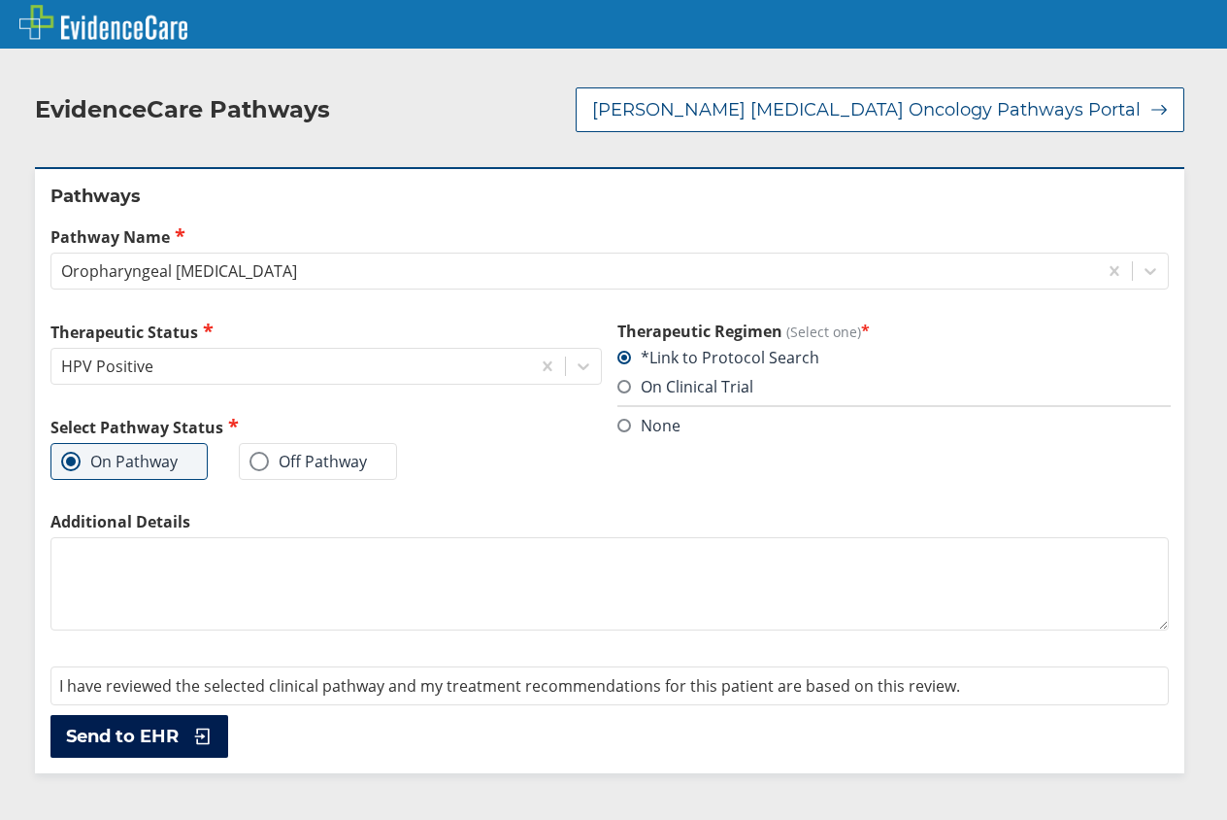  Describe the element at coordinates (103, 22) in the screenshot. I see `img: EvidenceCare` at that location.